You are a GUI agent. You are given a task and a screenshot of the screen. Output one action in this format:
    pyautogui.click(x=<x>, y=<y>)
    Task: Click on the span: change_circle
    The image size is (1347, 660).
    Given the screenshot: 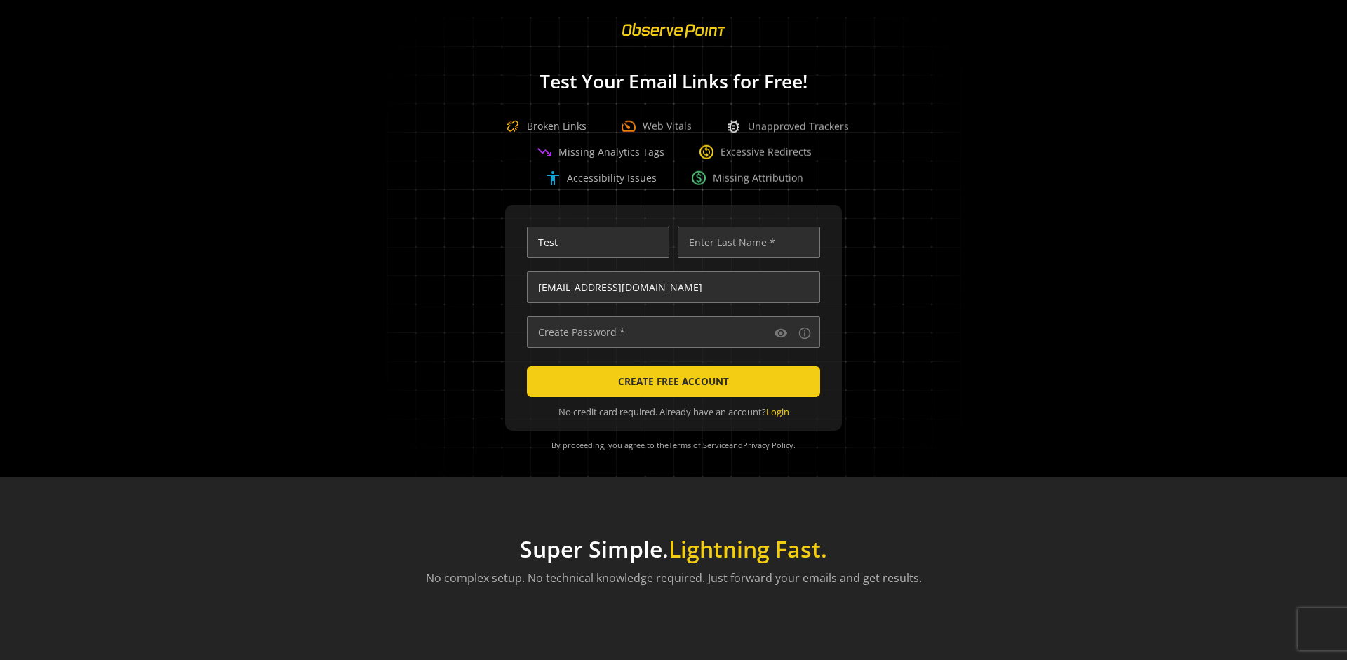 What is the action you would take?
    pyautogui.click(x=707, y=152)
    